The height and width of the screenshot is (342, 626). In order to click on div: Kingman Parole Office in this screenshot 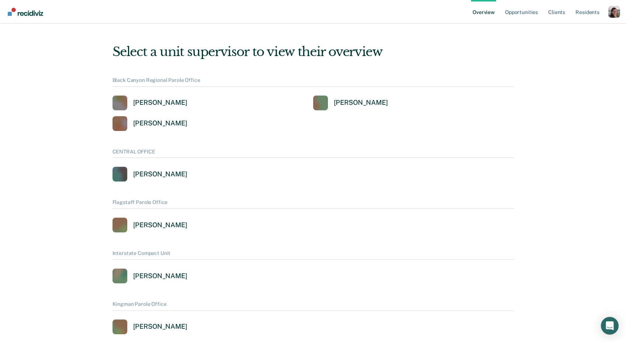, I will do `click(313, 306)`.